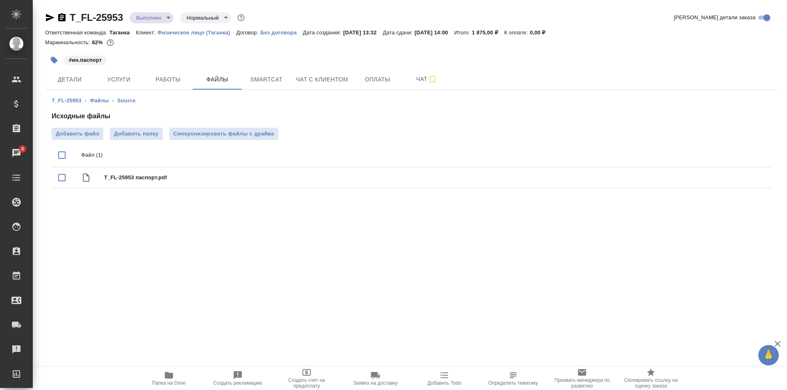  Describe the element at coordinates (306, 379) in the screenshot. I see `button: Создать счет на предоплату` at that location.